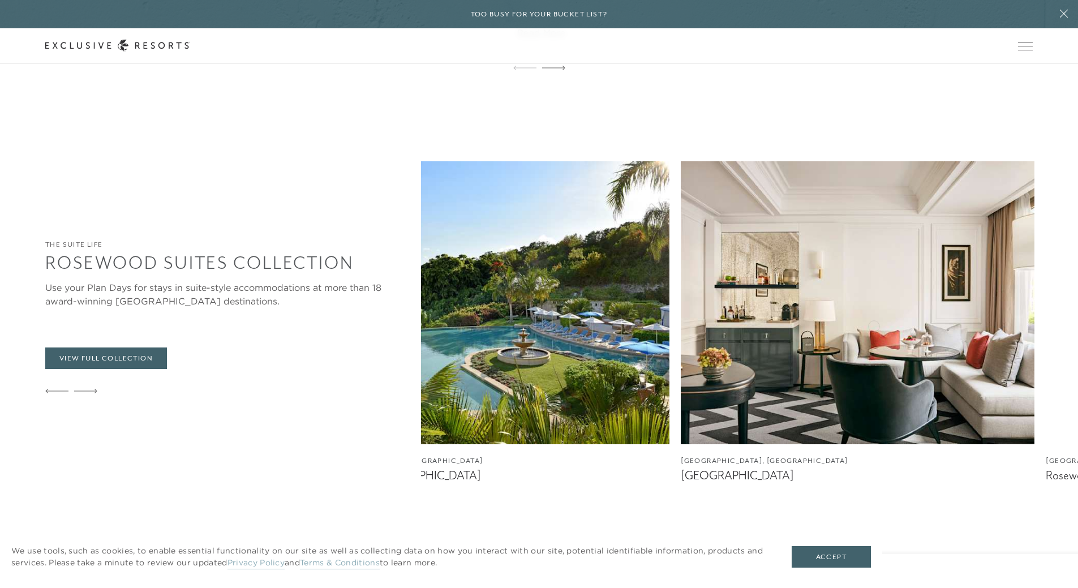 The height and width of the screenshot is (588, 1078). Describe the element at coordinates (1026, 46) in the screenshot. I see `button: Open navigation` at that location.